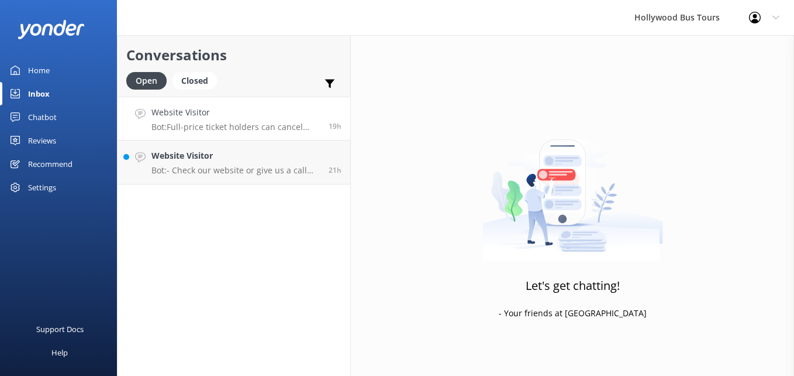 The image size is (794, 376). I want to click on div: Inbox, so click(39, 94).